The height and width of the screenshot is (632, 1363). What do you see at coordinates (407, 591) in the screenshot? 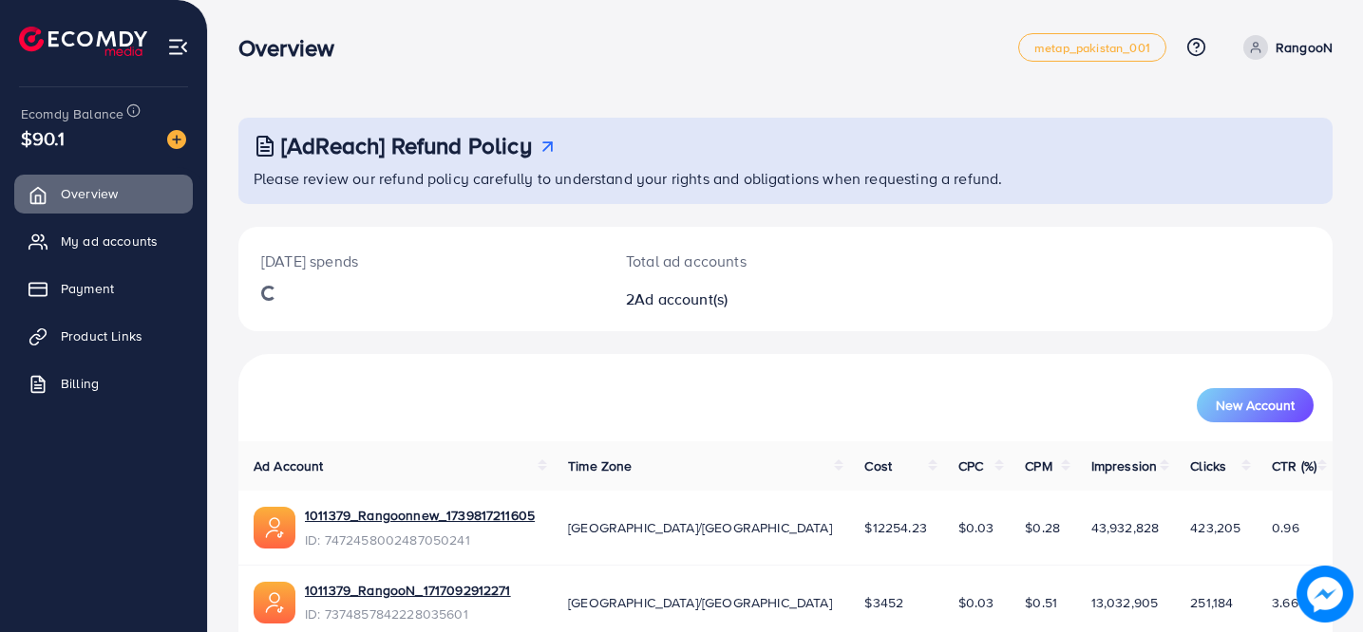
I see `a: 1011379_RangooN_1717092912271` at bounding box center [407, 591].